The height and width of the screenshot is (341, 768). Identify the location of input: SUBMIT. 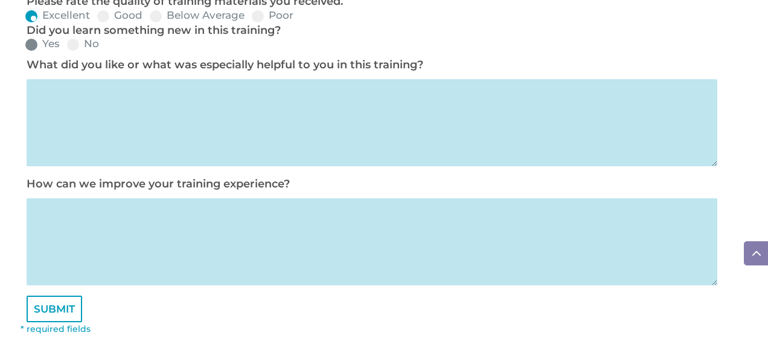
(54, 309).